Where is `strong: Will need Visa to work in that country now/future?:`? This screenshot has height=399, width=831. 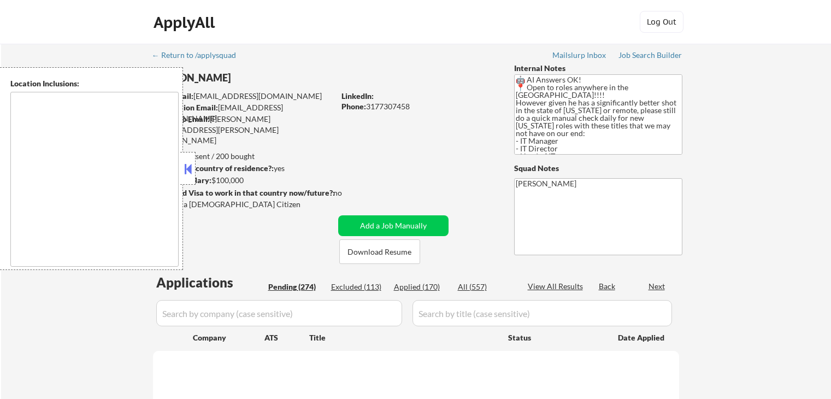
strong: Will need Visa to work in that country now/future?: is located at coordinates (244, 192).